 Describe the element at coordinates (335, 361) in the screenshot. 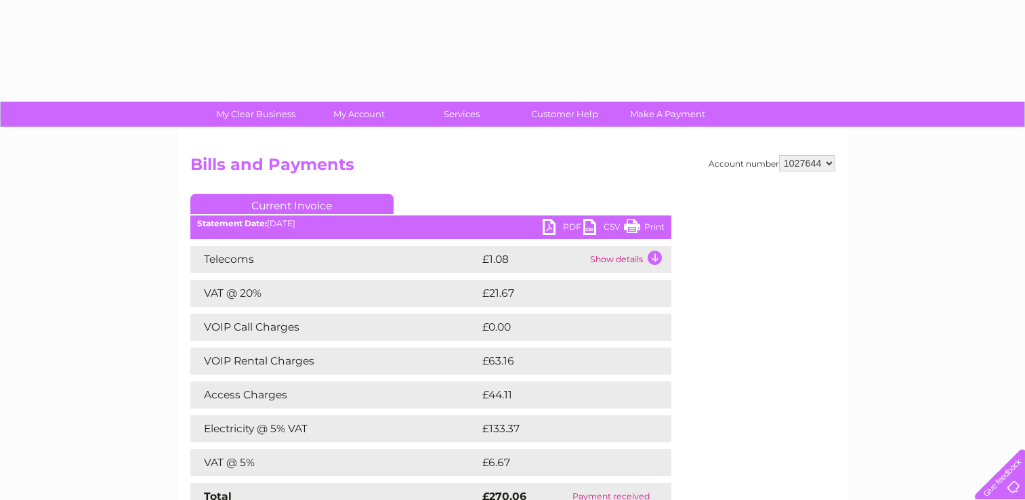

I see `td: VOIP Rental Charges` at that location.